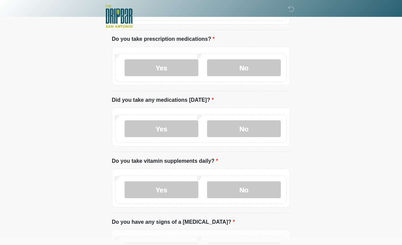 Image resolution: width=402 pixels, height=245 pixels. Describe the element at coordinates (119, 17) in the screenshot. I see `img: The DRIPBaR - San Antonio Fossil Creek Logo` at that location.